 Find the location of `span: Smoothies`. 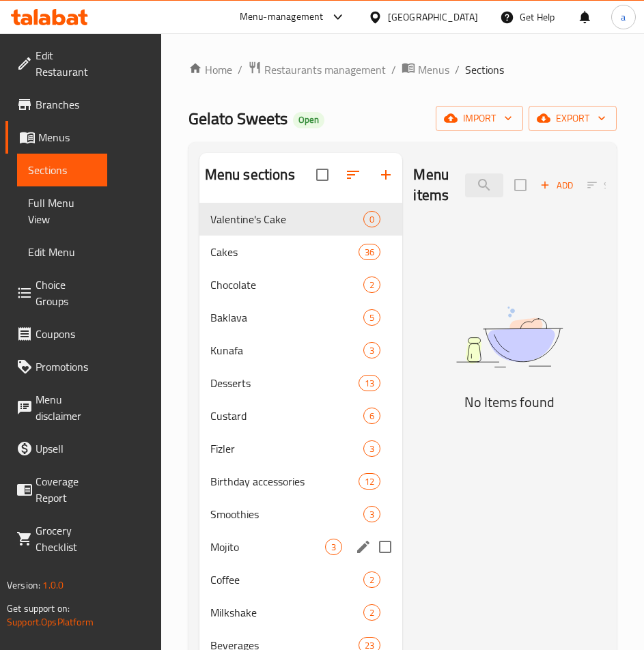

span: Smoothies is located at coordinates (287, 514).